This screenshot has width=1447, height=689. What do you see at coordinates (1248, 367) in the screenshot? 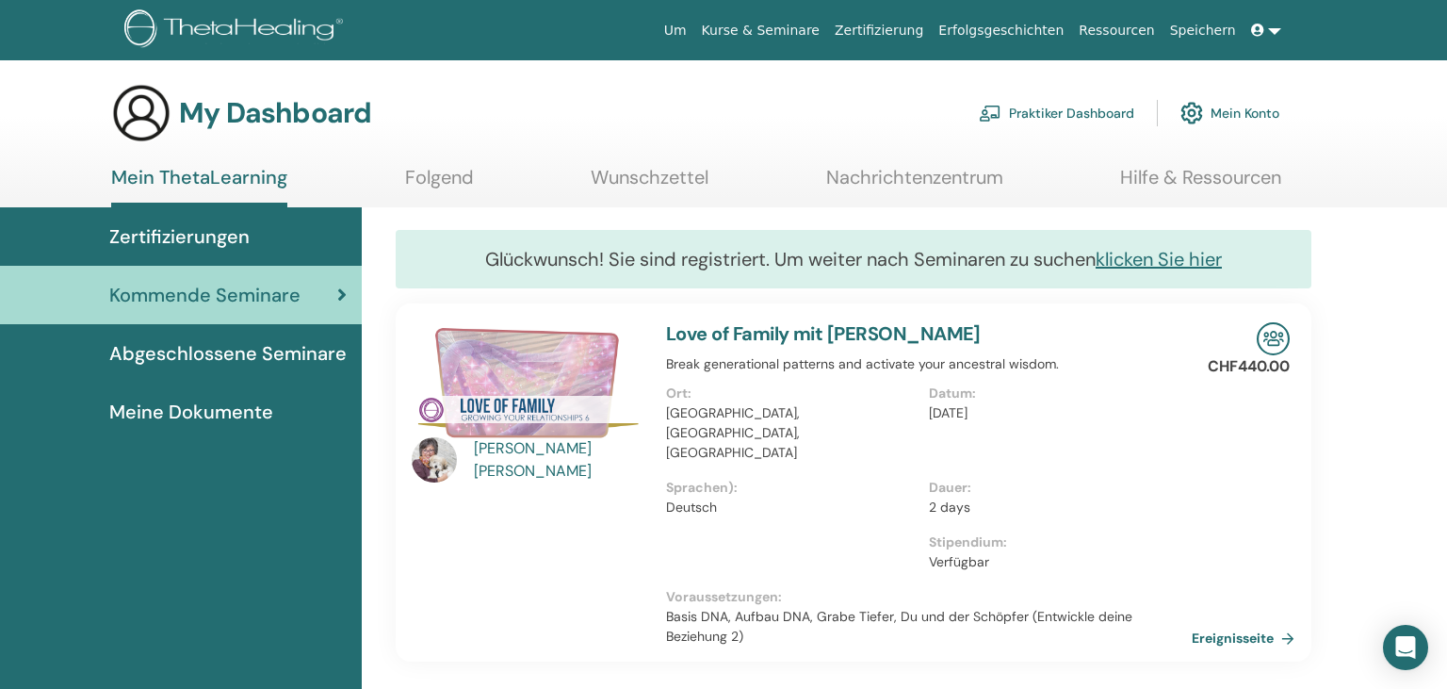
I see `p: CHF440.00` at bounding box center [1248, 367].